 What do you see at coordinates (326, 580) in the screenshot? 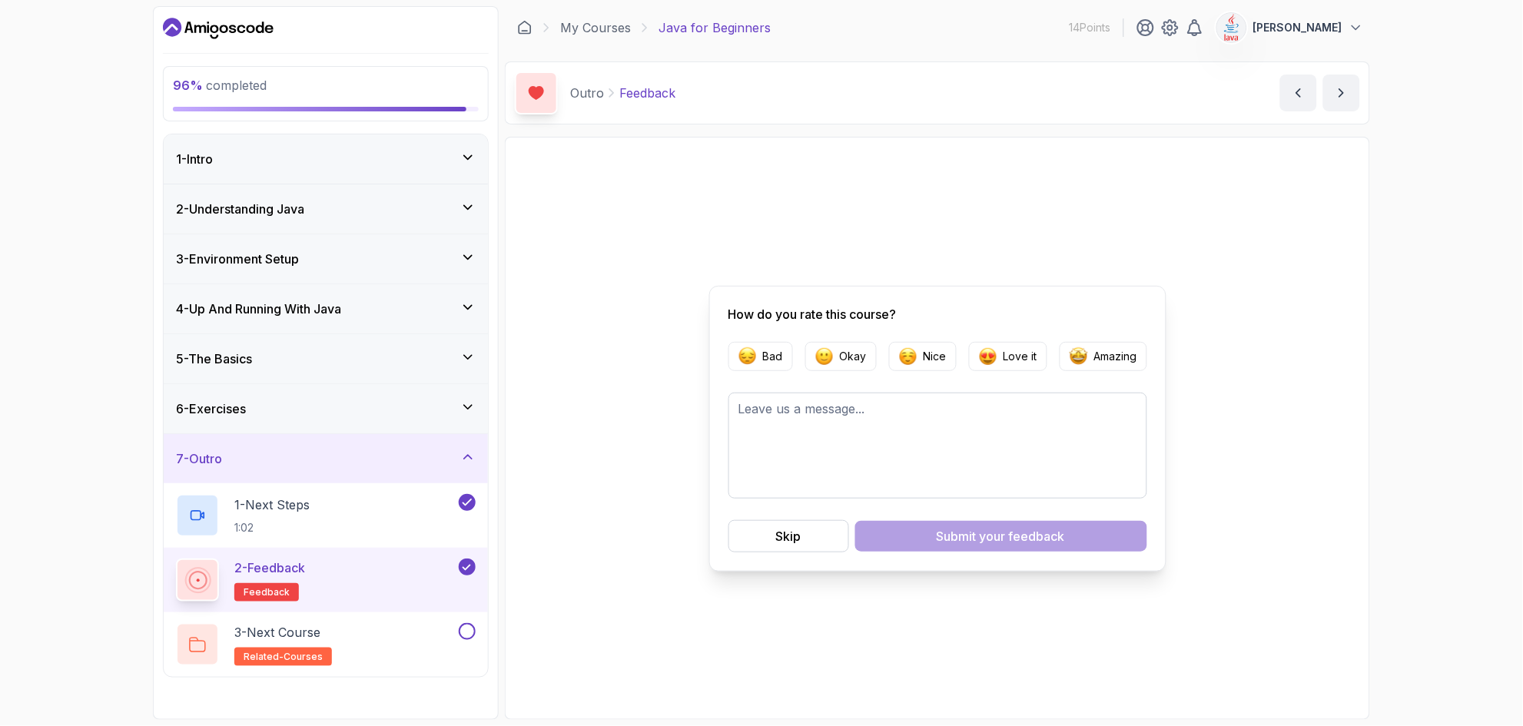
I see `button: 2-Feedbackfeedback` at bounding box center [326, 580].